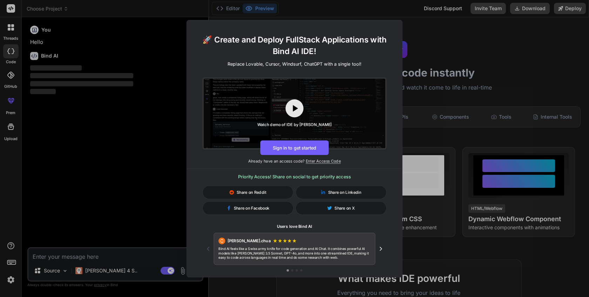 The image size is (589, 297). Describe the element at coordinates (301, 270) in the screenshot. I see `button: Go to testimonial 4` at that location.